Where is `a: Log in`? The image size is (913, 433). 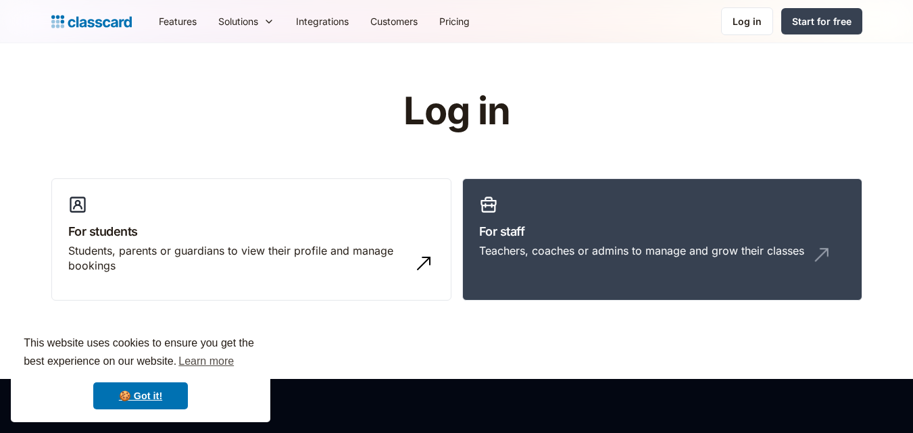
a: Log in is located at coordinates (747, 21).